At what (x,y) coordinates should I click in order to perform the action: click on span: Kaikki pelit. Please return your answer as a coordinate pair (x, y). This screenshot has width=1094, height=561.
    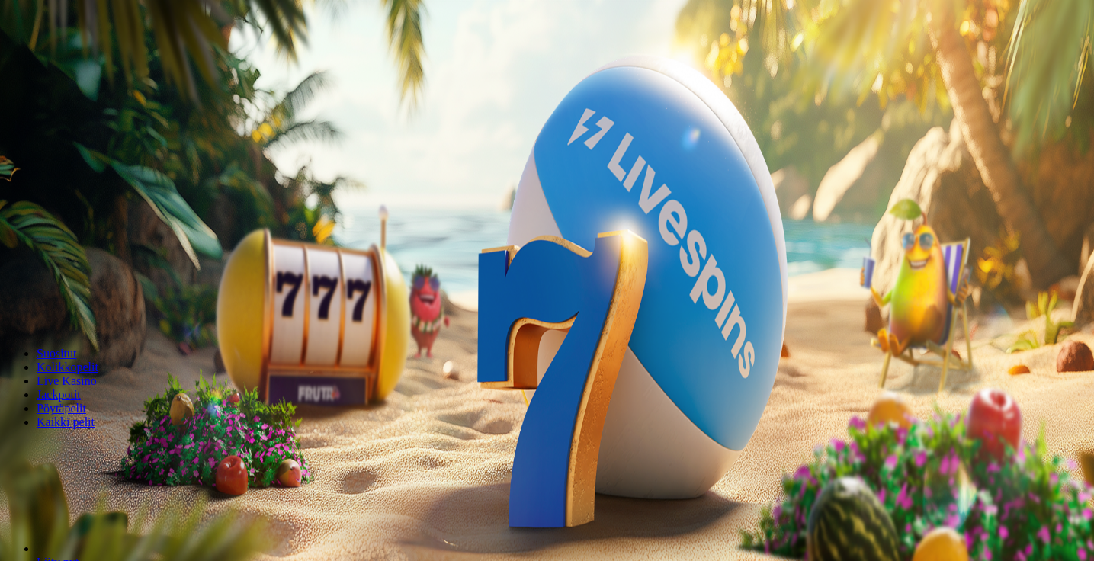
    Looking at the image, I should click on (66, 422).